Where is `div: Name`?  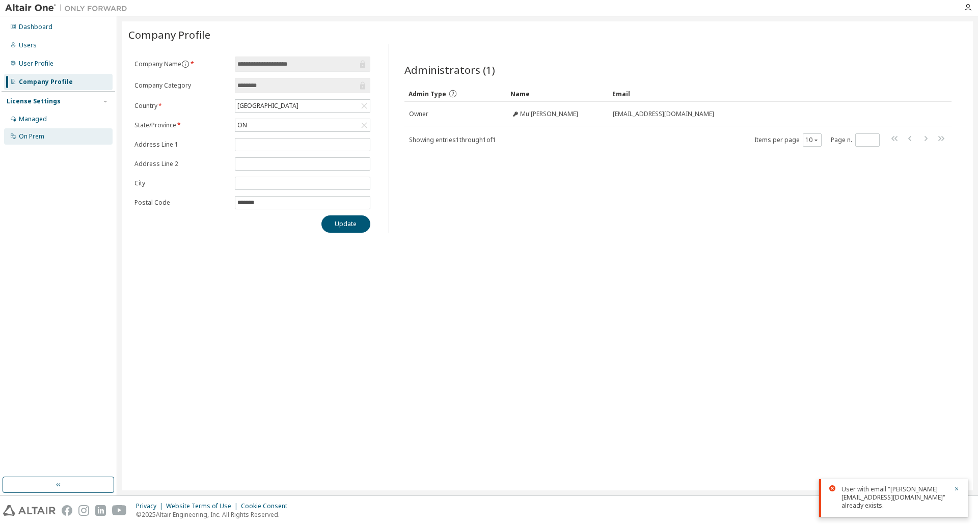
div: Name is located at coordinates (557, 94).